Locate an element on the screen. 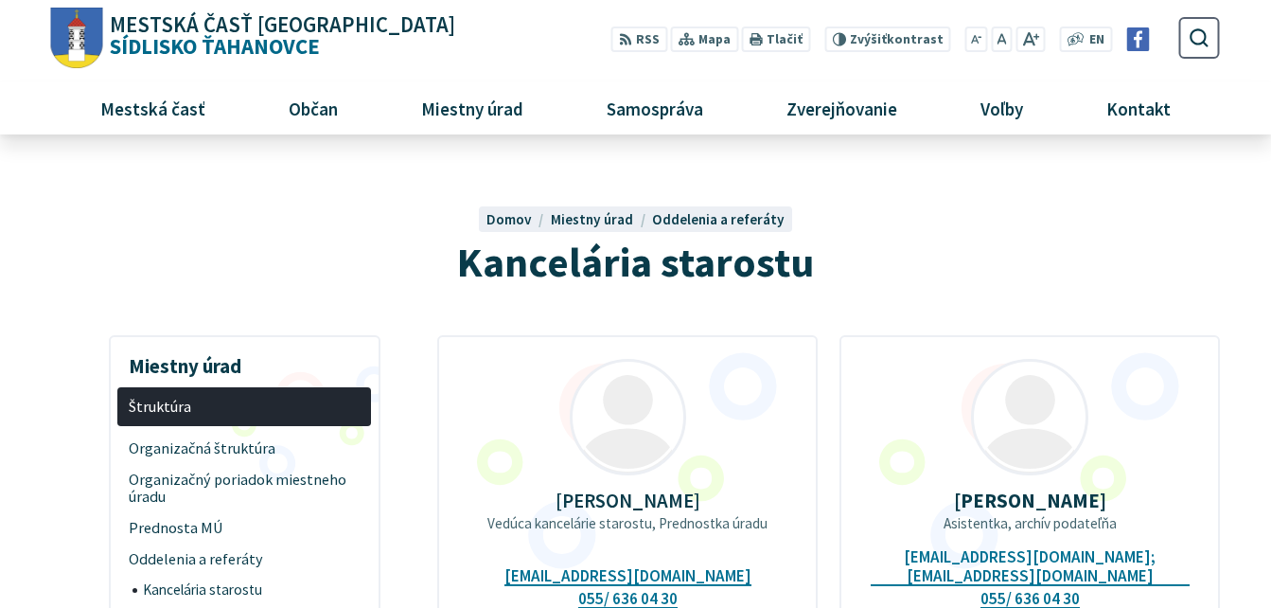  img: Prejsť na domovskú stránku is located at coordinates (77, 38).